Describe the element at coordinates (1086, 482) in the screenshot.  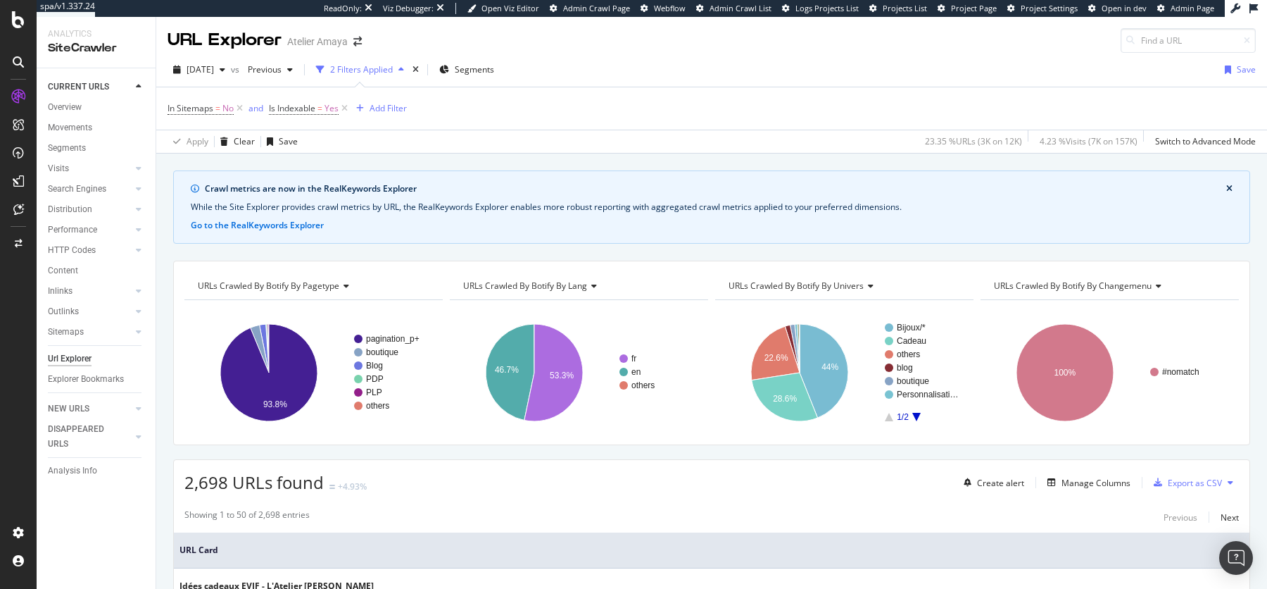
I see `button: Manage Columns` at that location.